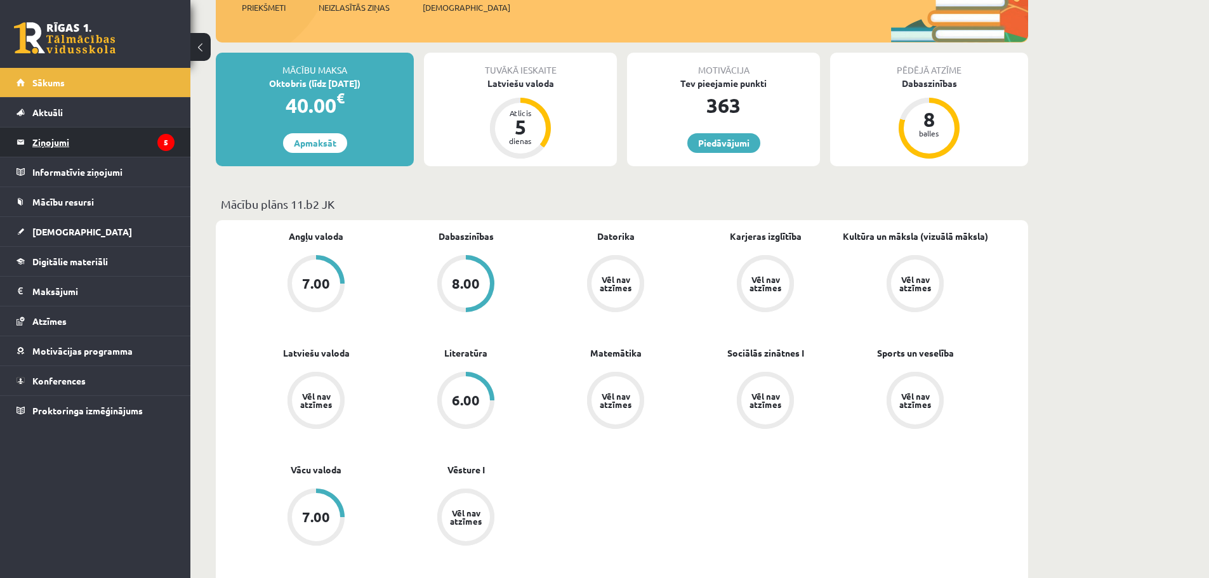 This screenshot has width=1209, height=578. I want to click on div: Pēdējā atzīme, so click(929, 65).